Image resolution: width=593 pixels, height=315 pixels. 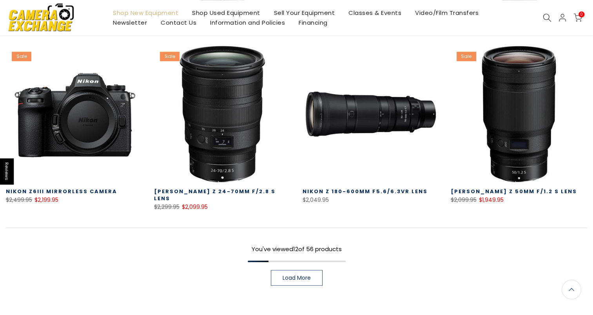 What do you see at coordinates (581, 14) in the screenshot?
I see `span: 0` at bounding box center [581, 14].